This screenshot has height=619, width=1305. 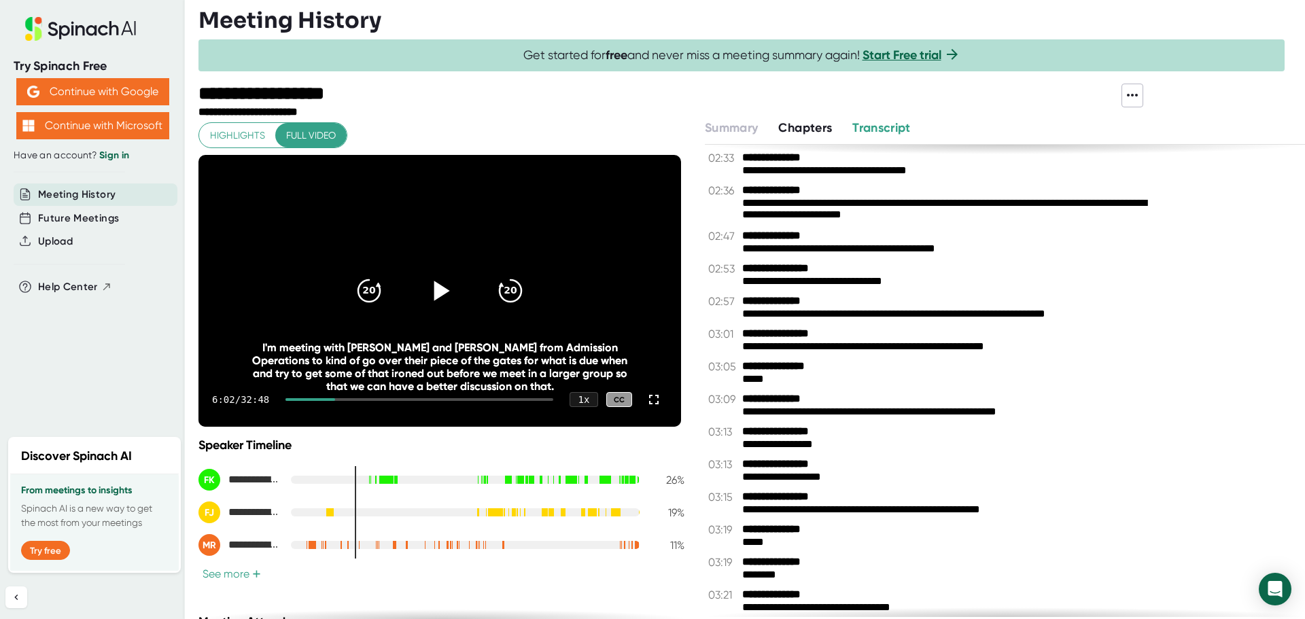 I want to click on span: Summary, so click(x=731, y=128).